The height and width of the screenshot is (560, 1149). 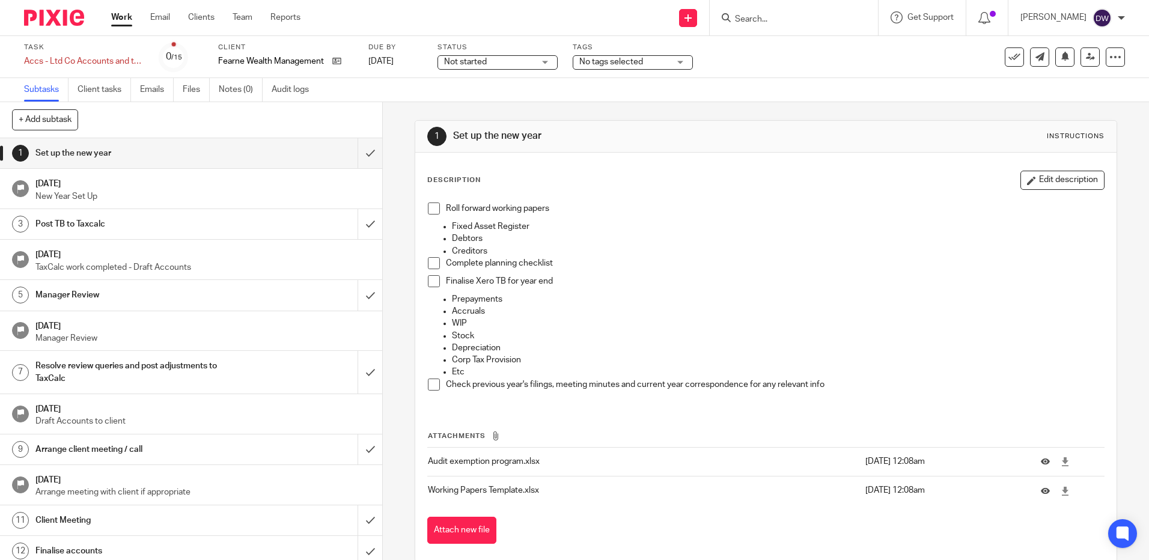 I want to click on h1: Finalise accounts, so click(x=139, y=551).